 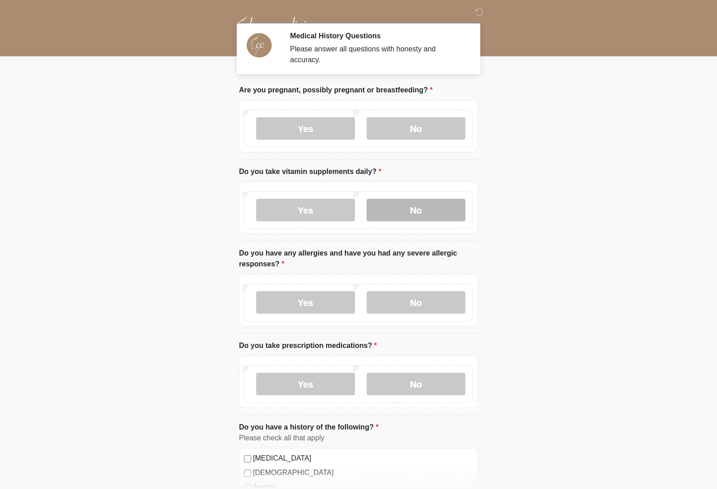 What do you see at coordinates (358, 259) in the screenshot?
I see `label: Do you have any allergies and have you had any severe allergic responses?` at bounding box center [358, 259].